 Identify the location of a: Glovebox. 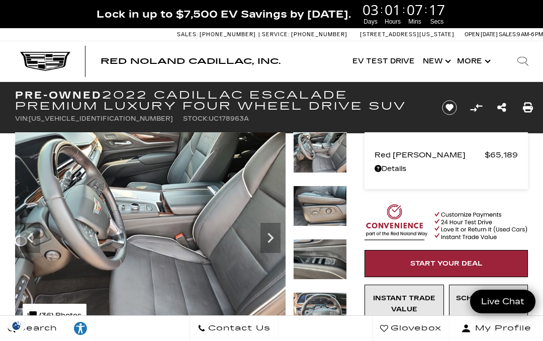
(410, 328).